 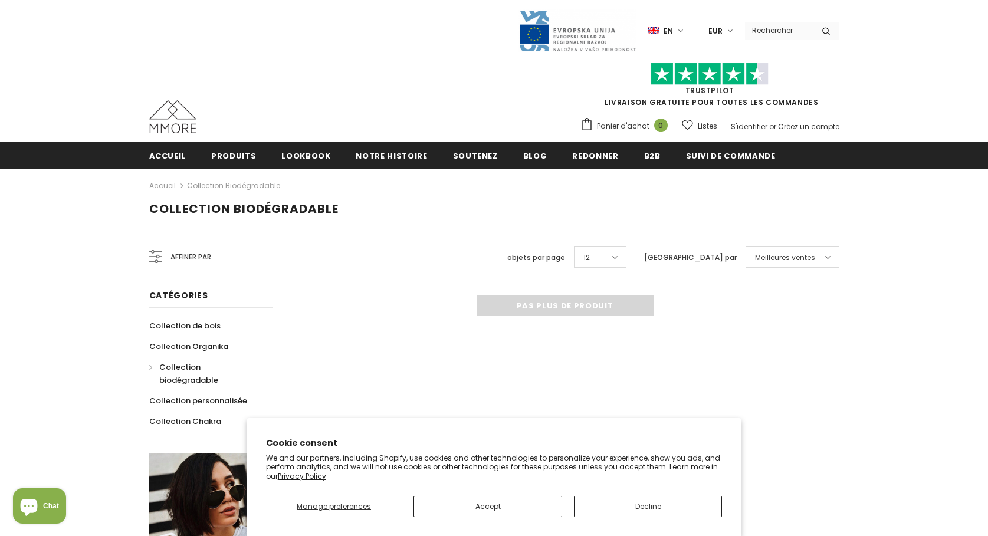 I want to click on a: Créez un compte, so click(x=809, y=126).